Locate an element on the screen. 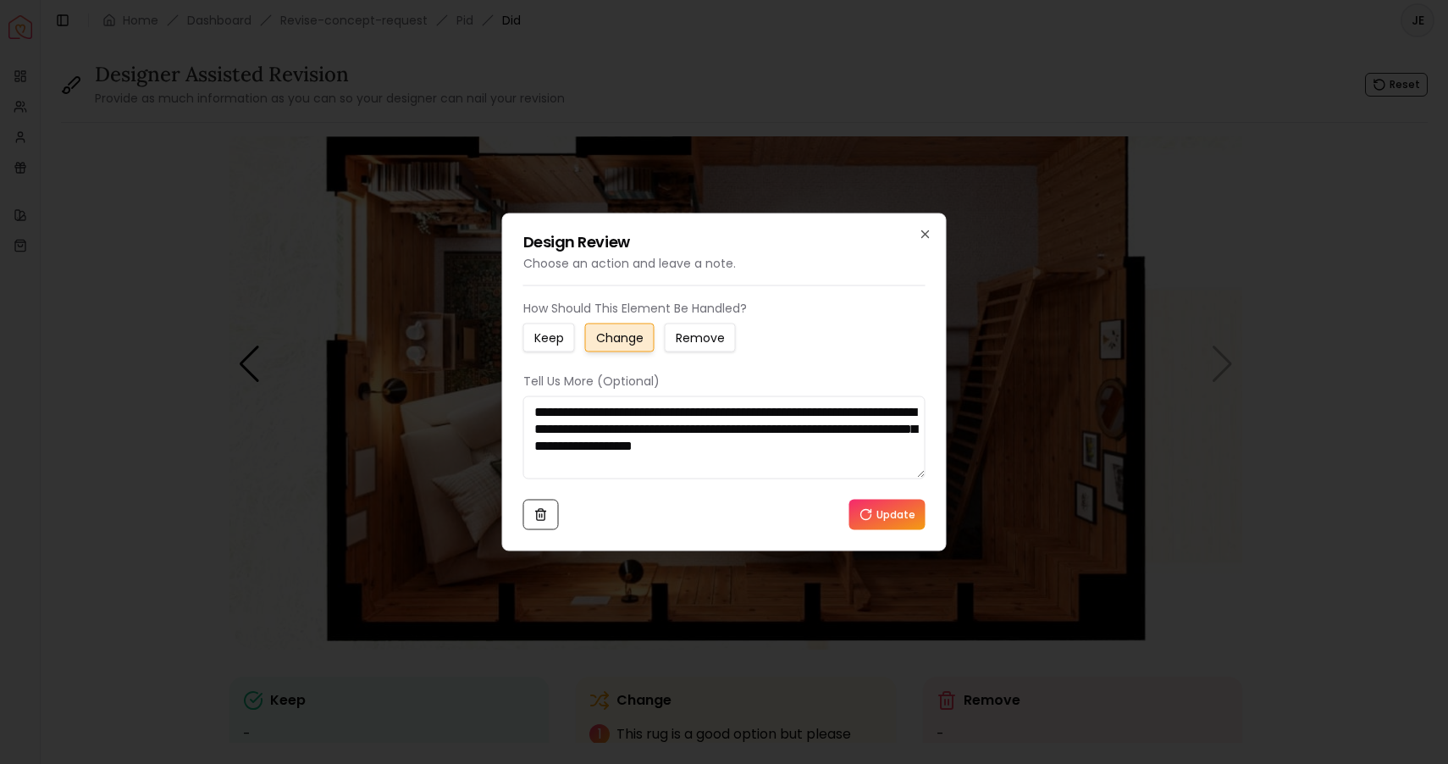 This screenshot has height=764, width=1448. button: Remove is located at coordinates (700, 338).